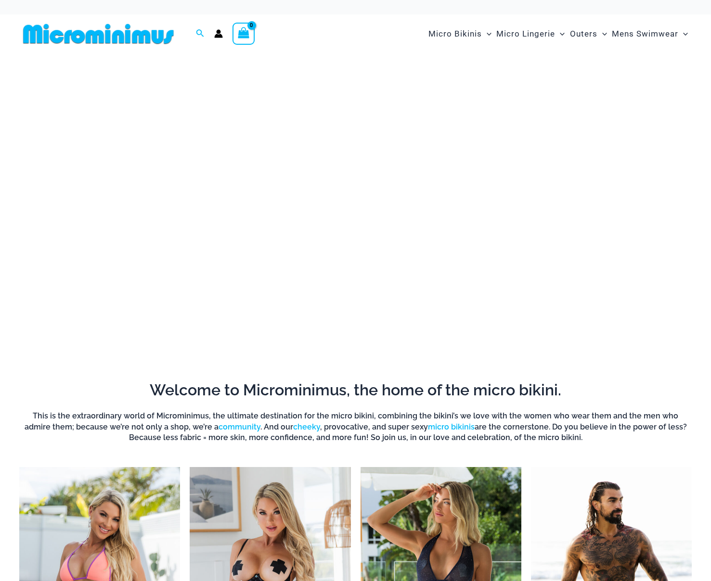 This screenshot has width=711, height=581. I want to click on a: Account icon link, so click(218, 34).